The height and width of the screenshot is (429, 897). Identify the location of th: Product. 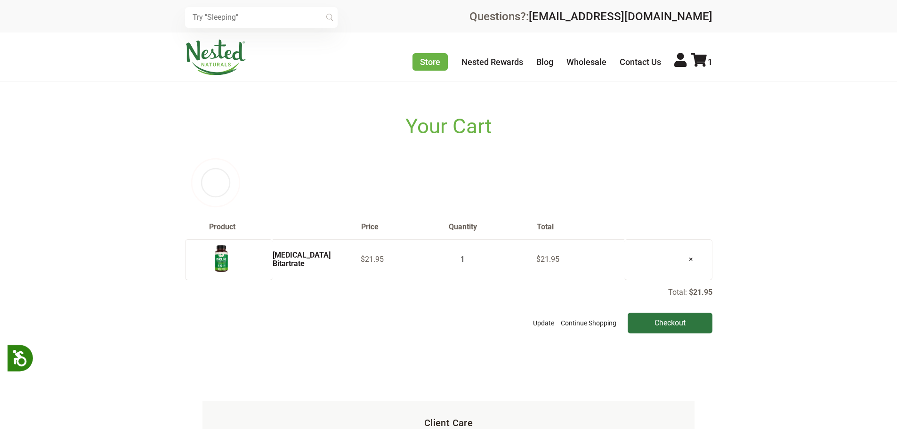
(273, 227).